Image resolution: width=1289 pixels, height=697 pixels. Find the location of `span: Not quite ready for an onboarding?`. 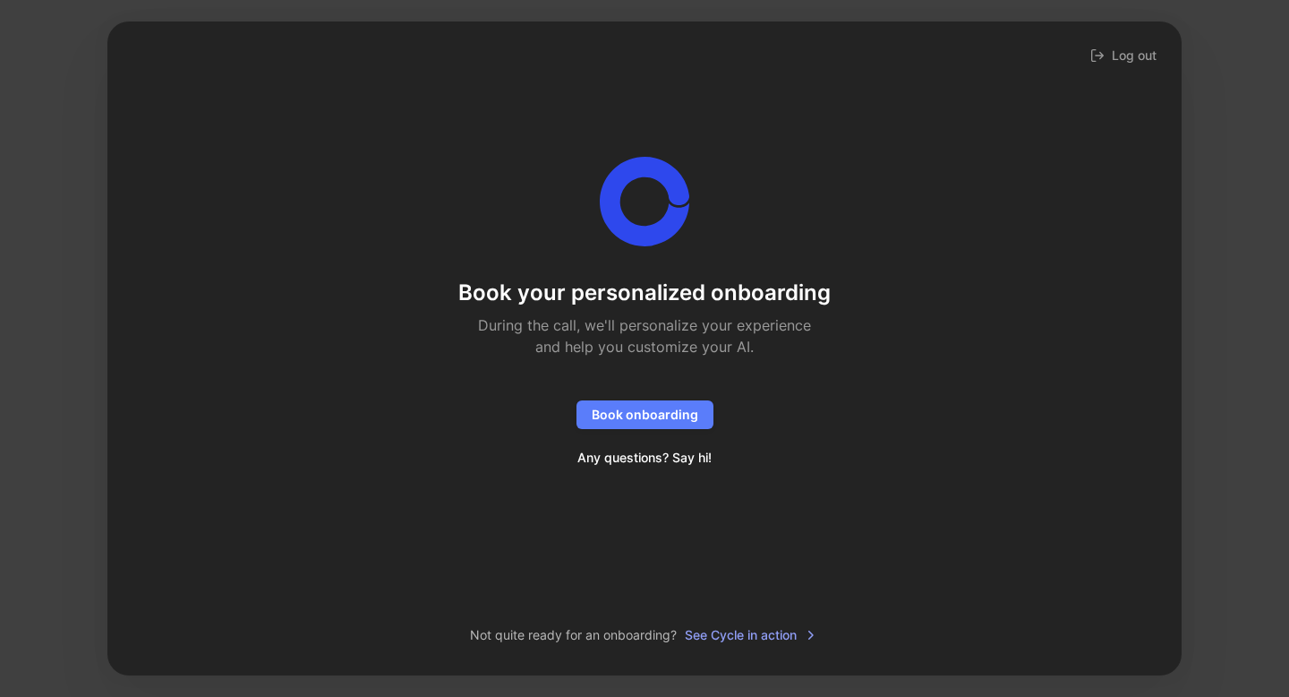

span: Not quite ready for an onboarding? is located at coordinates (573, 635).